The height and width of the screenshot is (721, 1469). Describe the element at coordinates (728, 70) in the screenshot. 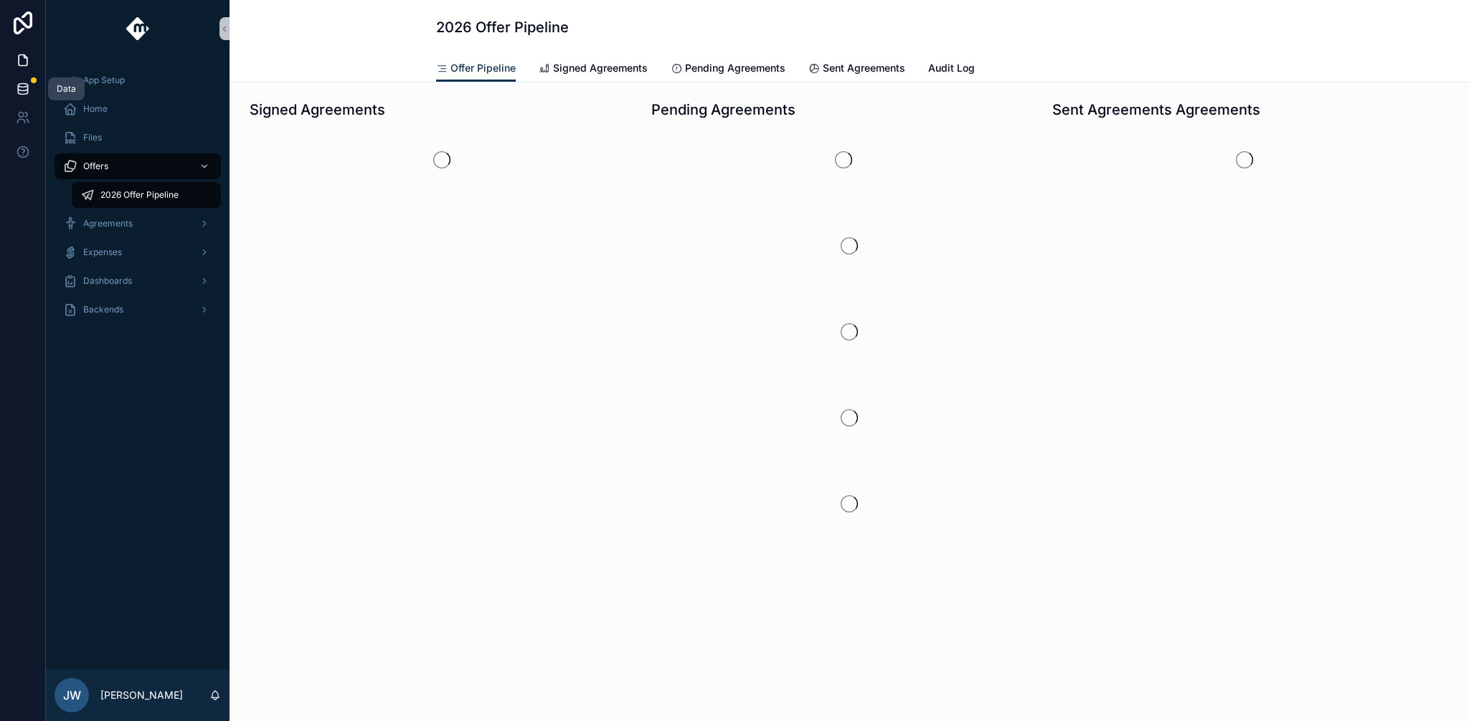

I see `a: Pending Agreements` at that location.